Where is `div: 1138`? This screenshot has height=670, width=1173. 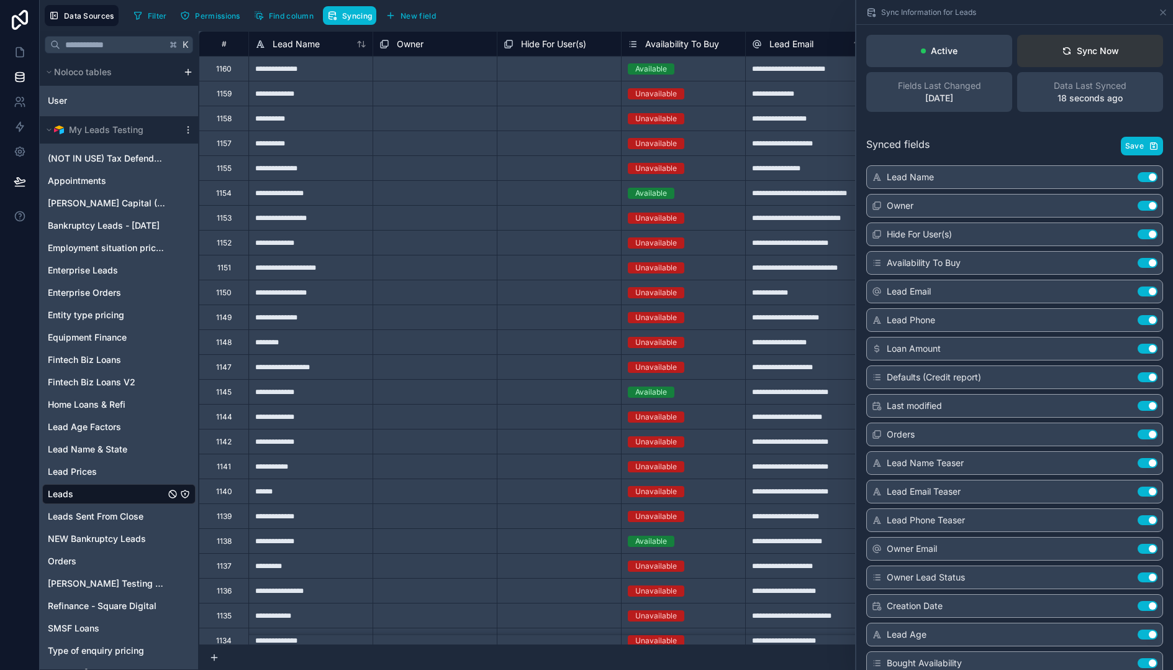
div: 1138 is located at coordinates (224, 541).